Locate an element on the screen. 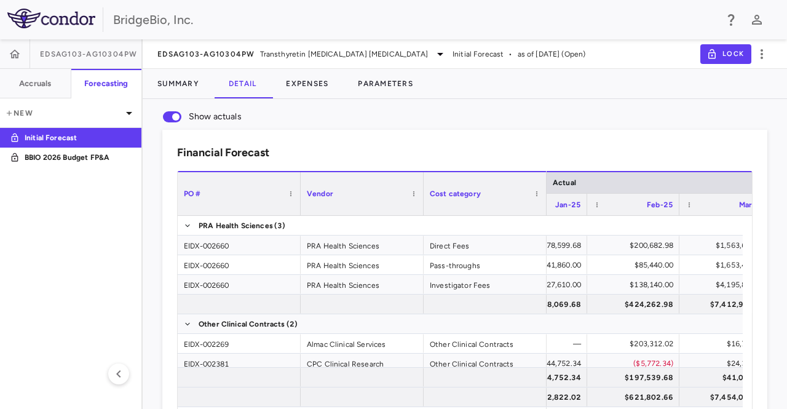 This screenshot has width=787, height=409. span: (2) is located at coordinates (292, 324).